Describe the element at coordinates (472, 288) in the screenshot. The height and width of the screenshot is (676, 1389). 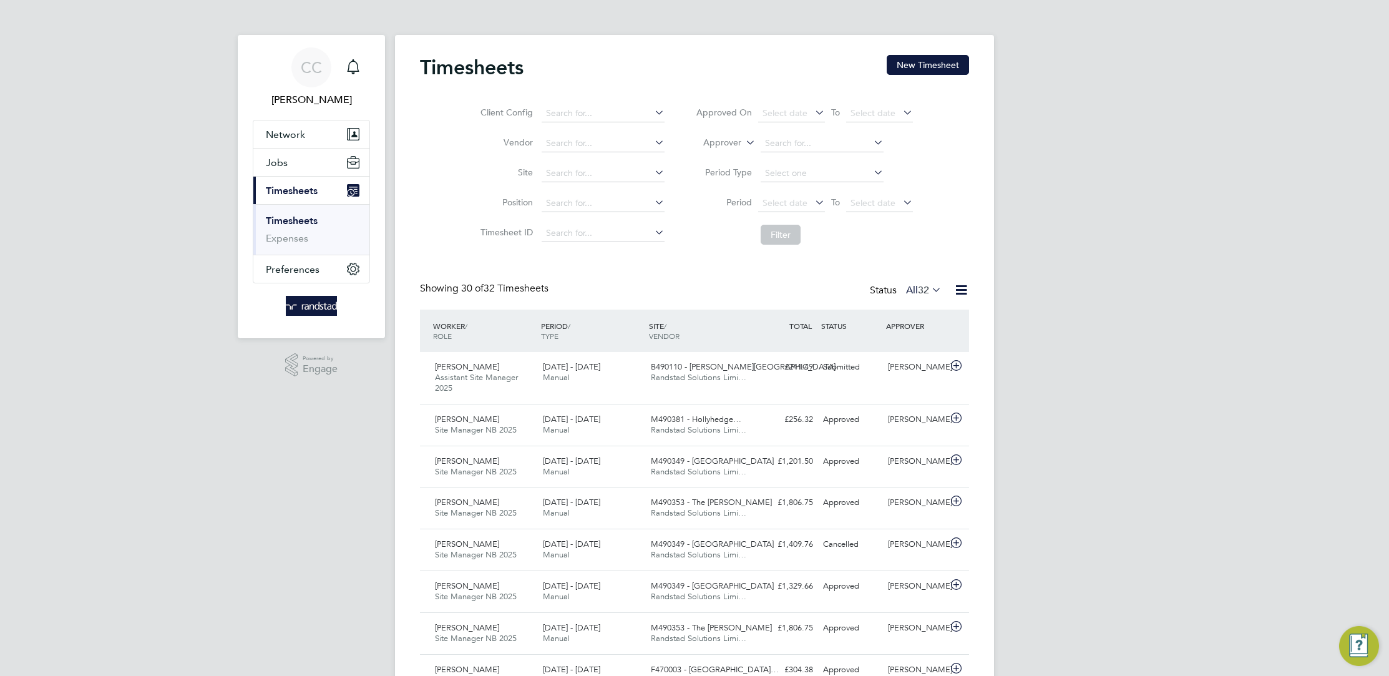
I see `span: 30 of` at that location.